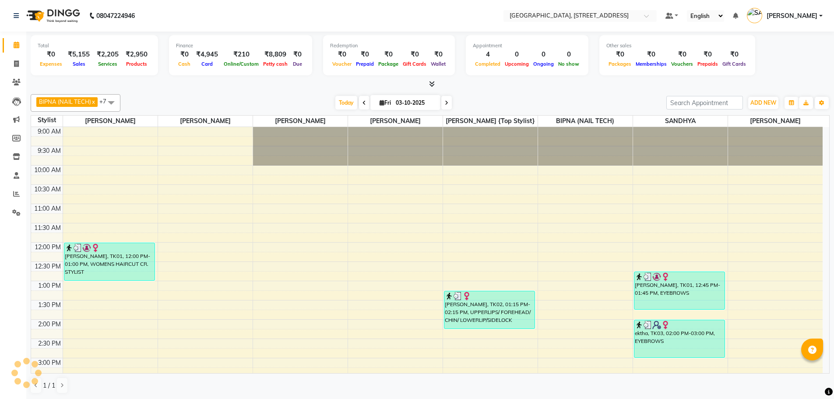 The height and width of the screenshot is (399, 834). Describe the element at coordinates (49, 151) in the screenshot. I see `div: 9:30 AM` at that location.